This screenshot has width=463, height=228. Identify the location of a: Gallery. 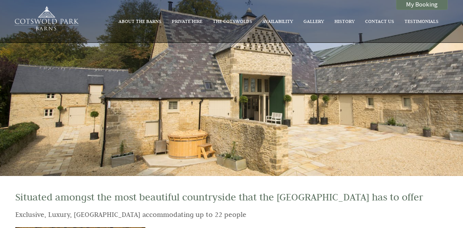
(314, 21).